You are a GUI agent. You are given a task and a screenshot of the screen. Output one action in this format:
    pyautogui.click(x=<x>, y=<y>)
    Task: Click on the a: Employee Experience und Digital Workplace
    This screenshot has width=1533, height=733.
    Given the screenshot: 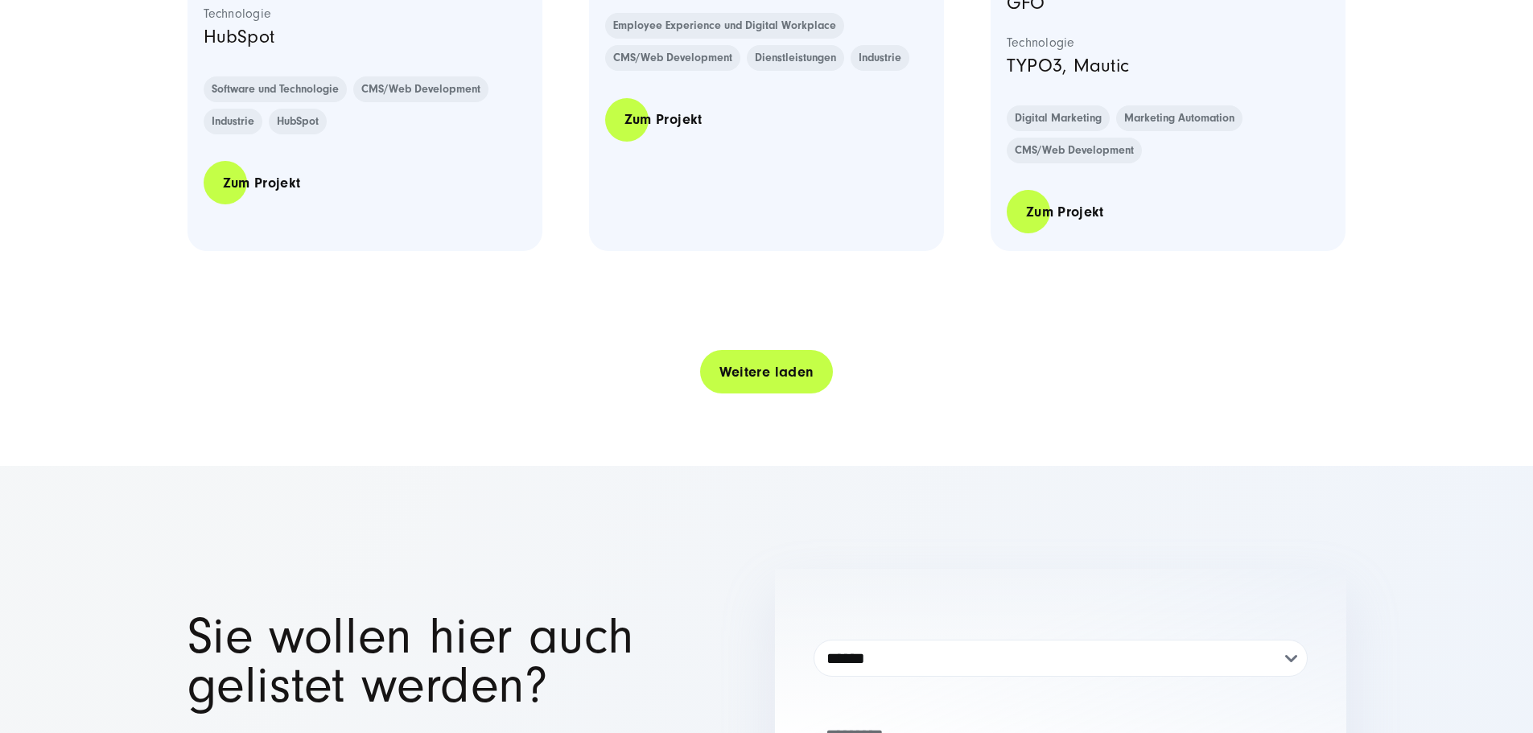 What is the action you would take?
    pyautogui.click(x=724, y=26)
    